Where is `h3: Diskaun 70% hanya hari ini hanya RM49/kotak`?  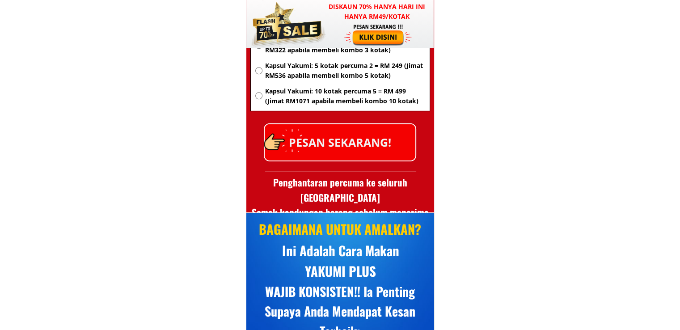
h3: Diskaun 70% hanya hari ini hanya RM49/kotak is located at coordinates (377, 12).